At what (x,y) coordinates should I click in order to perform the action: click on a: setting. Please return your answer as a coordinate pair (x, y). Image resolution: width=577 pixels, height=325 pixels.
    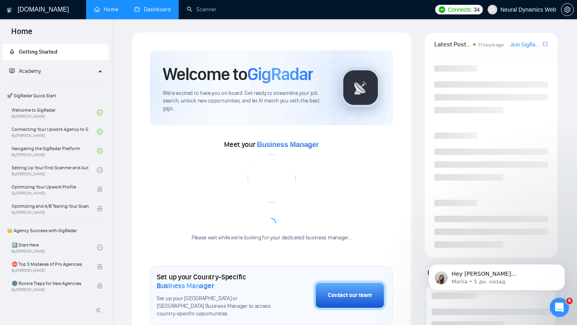
    Looking at the image, I should click on (567, 10).